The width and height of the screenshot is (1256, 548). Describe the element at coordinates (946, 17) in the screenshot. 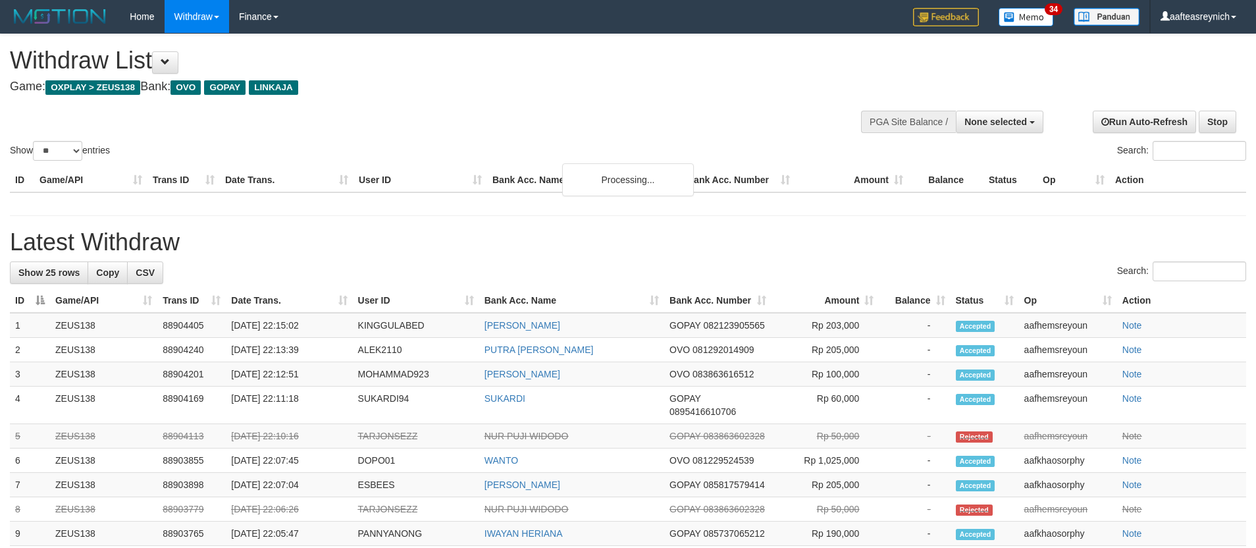

I see `img: Feedback.jpg` at that location.